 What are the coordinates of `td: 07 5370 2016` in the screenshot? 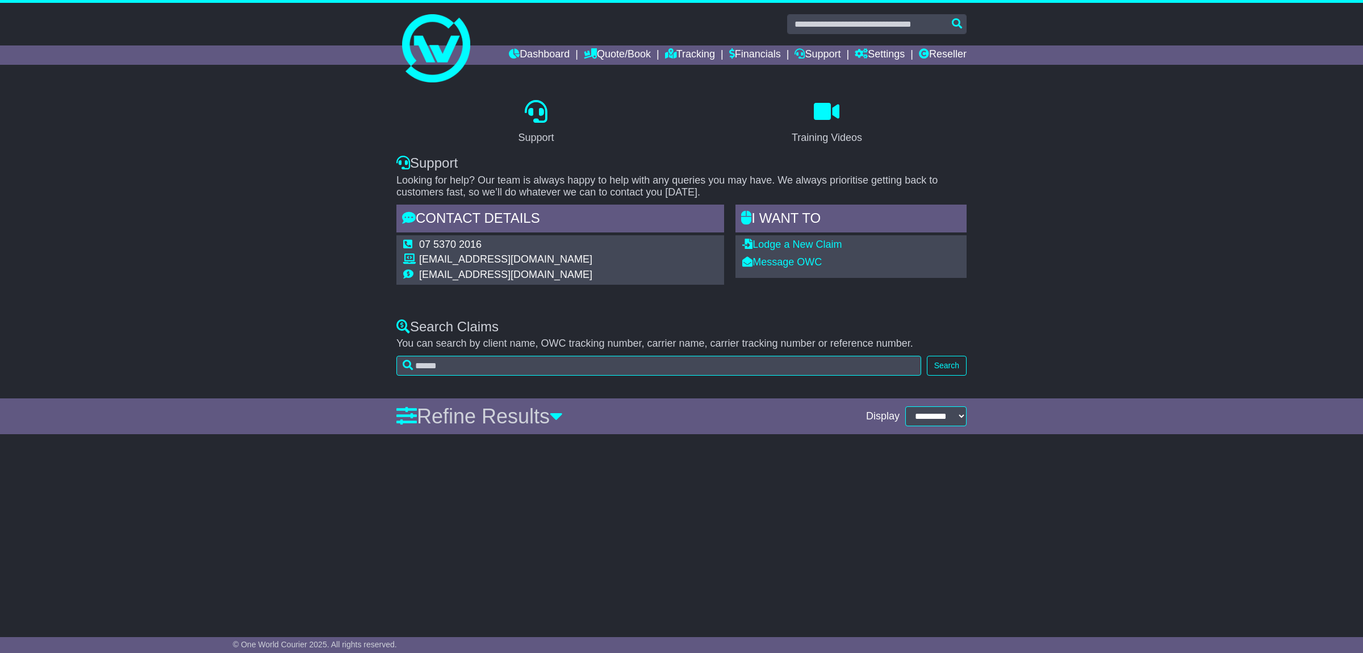 It's located at (506, 246).